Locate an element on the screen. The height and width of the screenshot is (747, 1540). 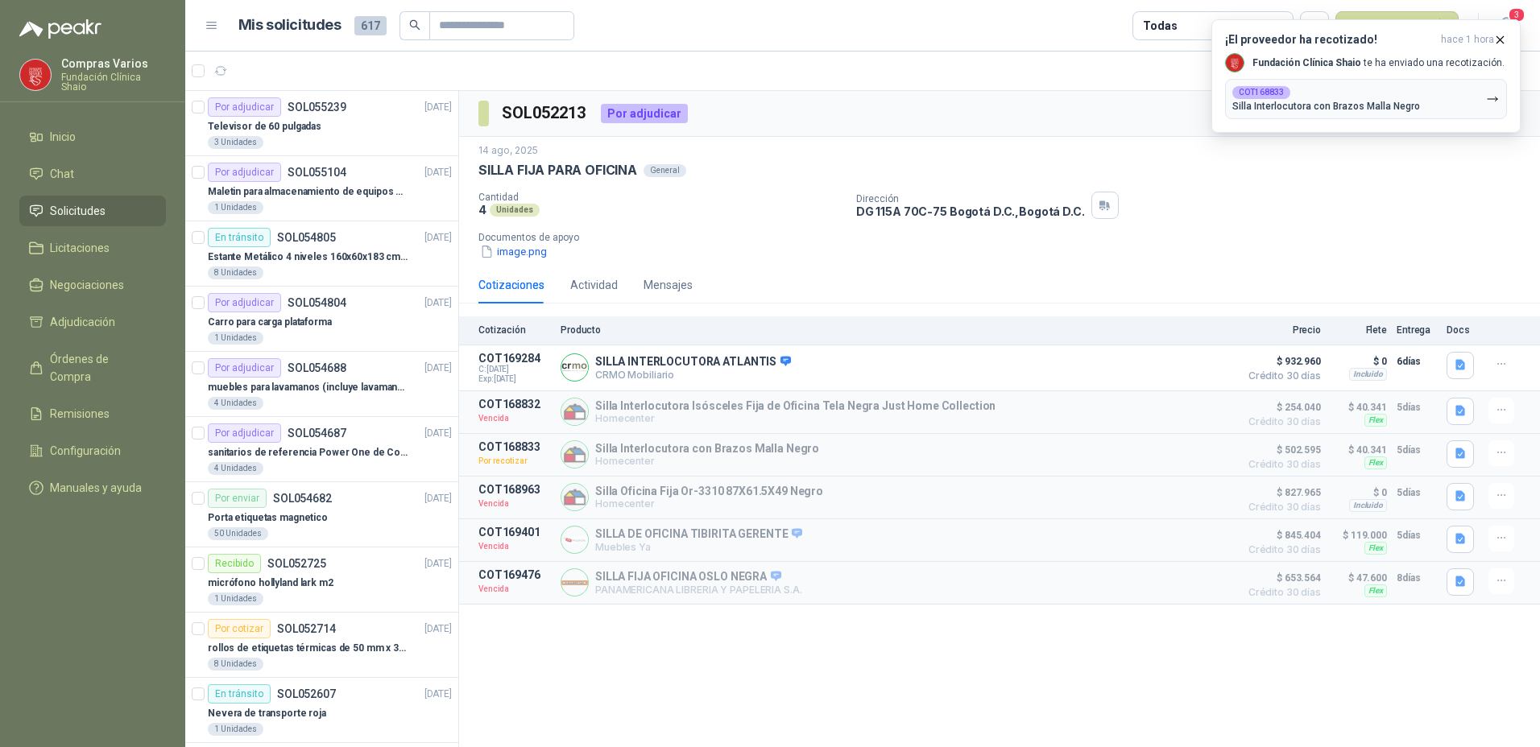
p: Televisor de 60 pulgadas is located at coordinates (264, 126).